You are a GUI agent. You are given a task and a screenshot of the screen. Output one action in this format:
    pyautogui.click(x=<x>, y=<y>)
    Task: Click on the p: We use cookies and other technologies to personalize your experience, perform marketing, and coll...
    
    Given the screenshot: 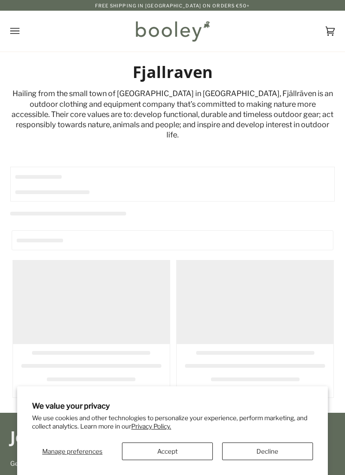 What is the action you would take?
    pyautogui.click(x=173, y=422)
    